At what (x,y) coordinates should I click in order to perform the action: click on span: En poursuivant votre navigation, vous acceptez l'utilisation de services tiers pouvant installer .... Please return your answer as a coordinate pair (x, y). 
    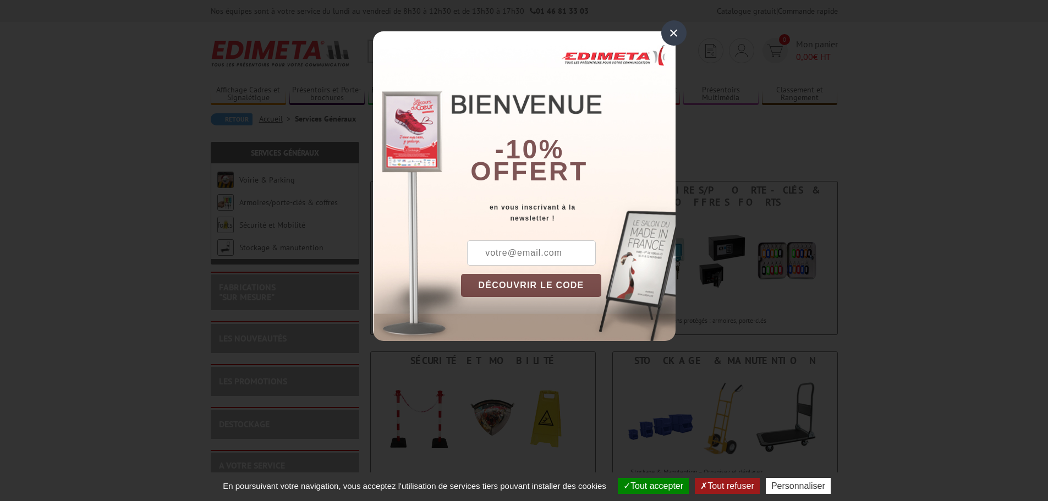
    Looking at the image, I should click on (414, 486).